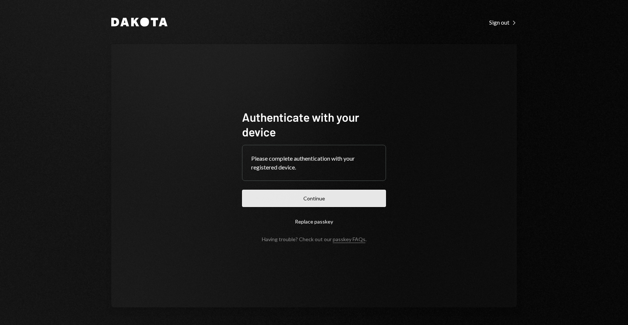 The height and width of the screenshot is (325, 628). What do you see at coordinates (503, 22) in the screenshot?
I see `a: Sign out` at bounding box center [503, 22].